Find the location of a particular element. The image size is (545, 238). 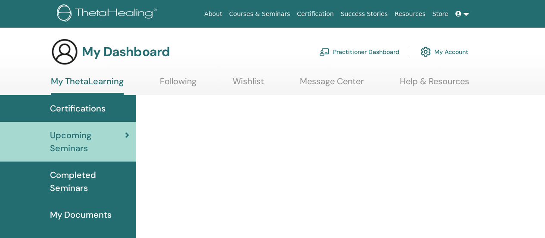

a: Following is located at coordinates (178, 84).